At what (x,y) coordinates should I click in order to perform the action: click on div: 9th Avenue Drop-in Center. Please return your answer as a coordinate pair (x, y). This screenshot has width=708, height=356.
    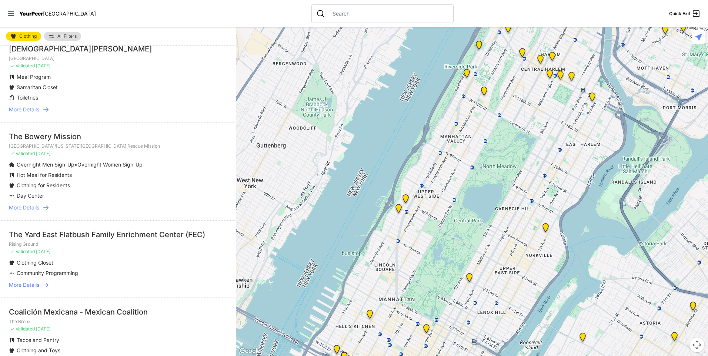
    Looking at the image, I should click on (370, 316).